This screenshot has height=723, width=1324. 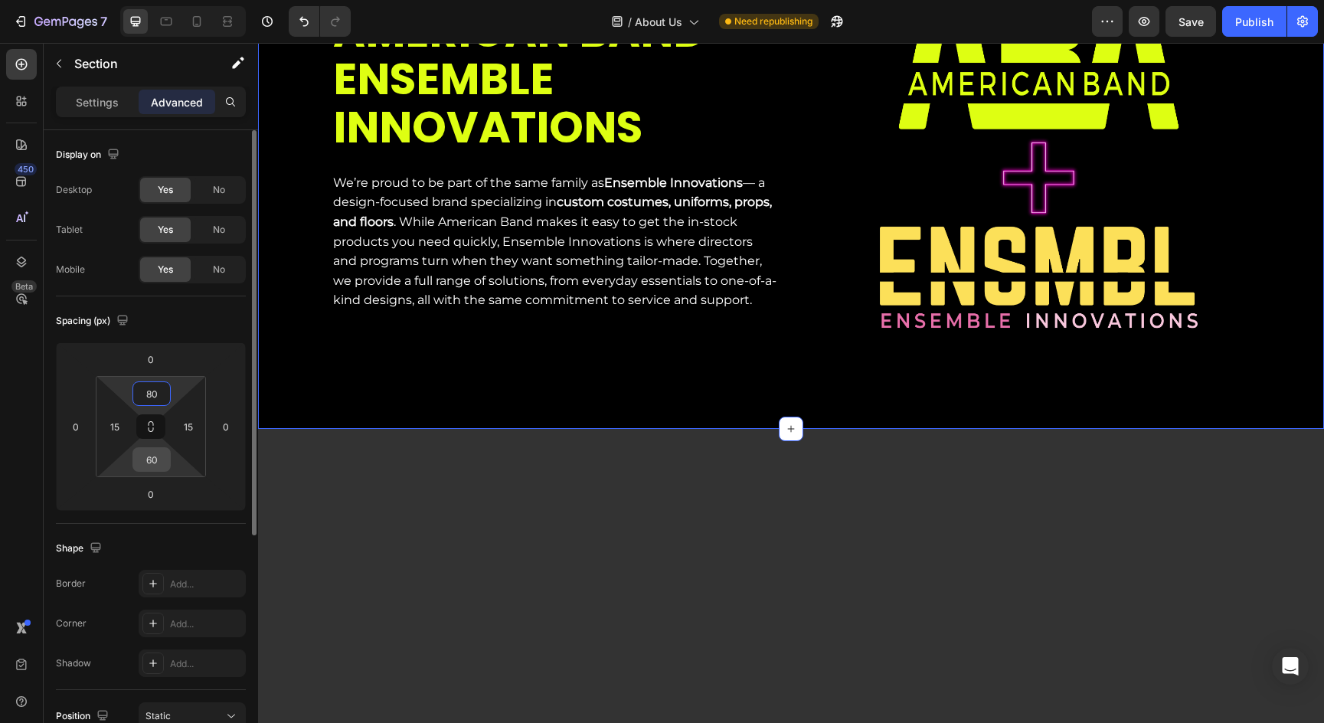 What do you see at coordinates (1190, 21) in the screenshot?
I see `button: Save` at bounding box center [1190, 21].